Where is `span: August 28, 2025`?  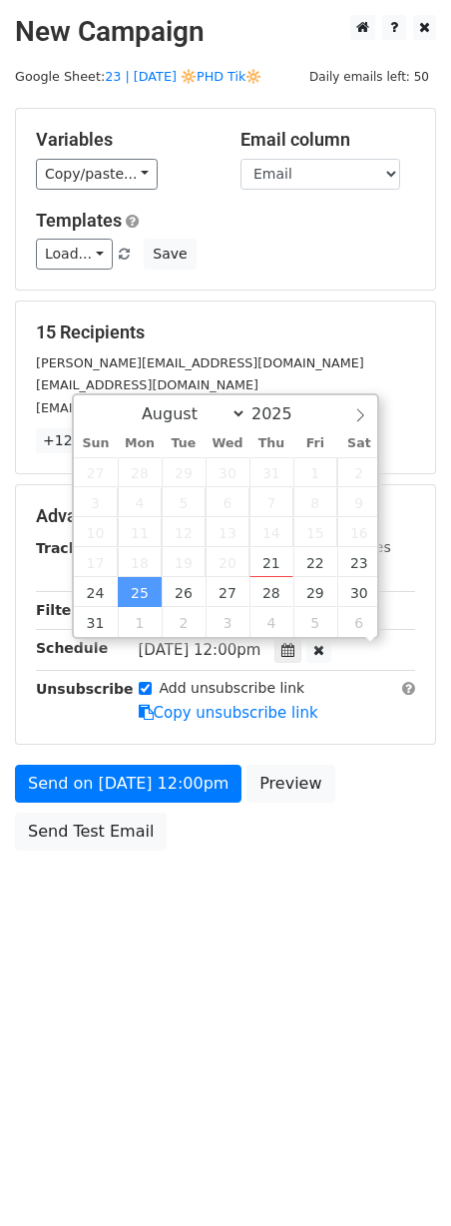 span: August 28, 2025 is located at coordinates (272, 592).